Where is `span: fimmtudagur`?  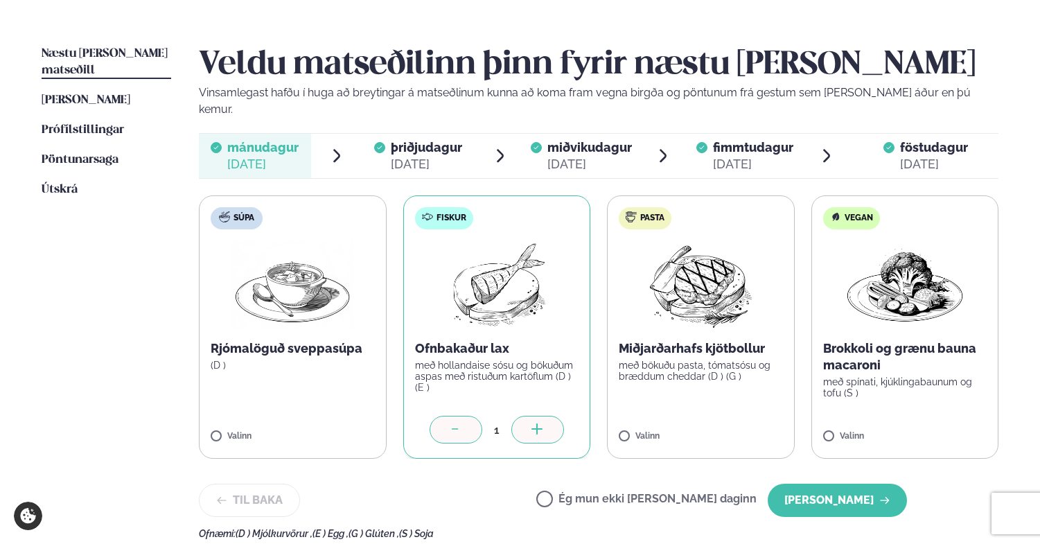
span: fimmtudagur is located at coordinates (753, 147).